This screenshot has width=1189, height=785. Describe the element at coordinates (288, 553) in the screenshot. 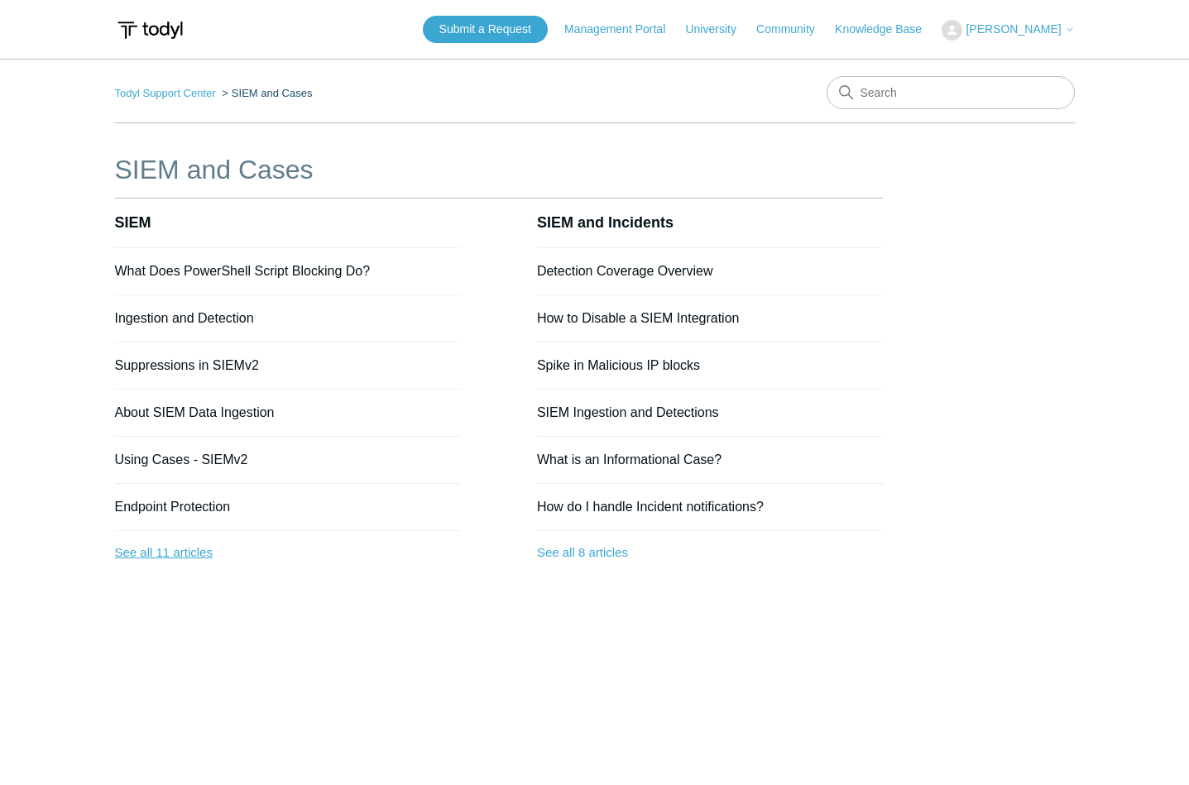

I see `a: See all 11 articles` at that location.